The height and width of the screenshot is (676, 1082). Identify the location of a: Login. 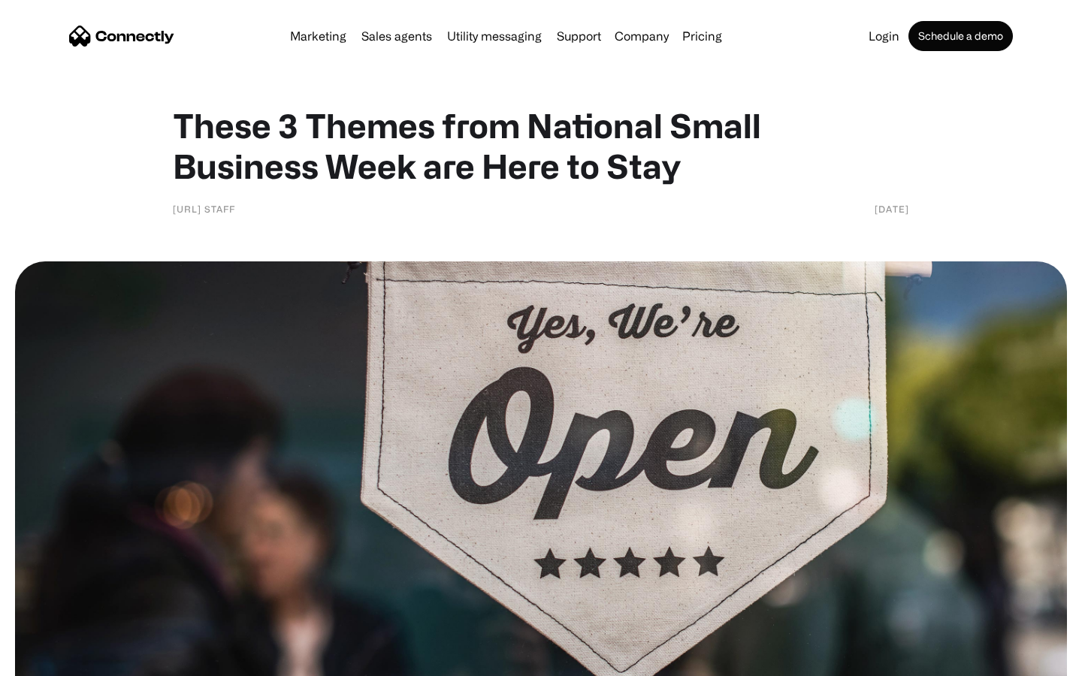
(883, 36).